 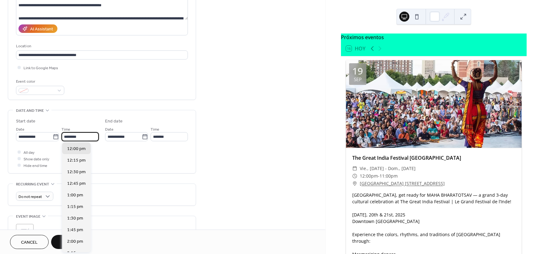 I want to click on span: 12:30 pm, so click(x=76, y=172).